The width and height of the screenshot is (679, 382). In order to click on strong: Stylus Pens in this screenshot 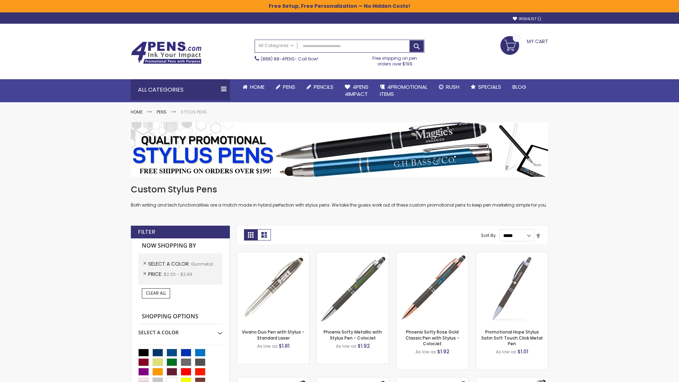, I will do `click(194, 112)`.